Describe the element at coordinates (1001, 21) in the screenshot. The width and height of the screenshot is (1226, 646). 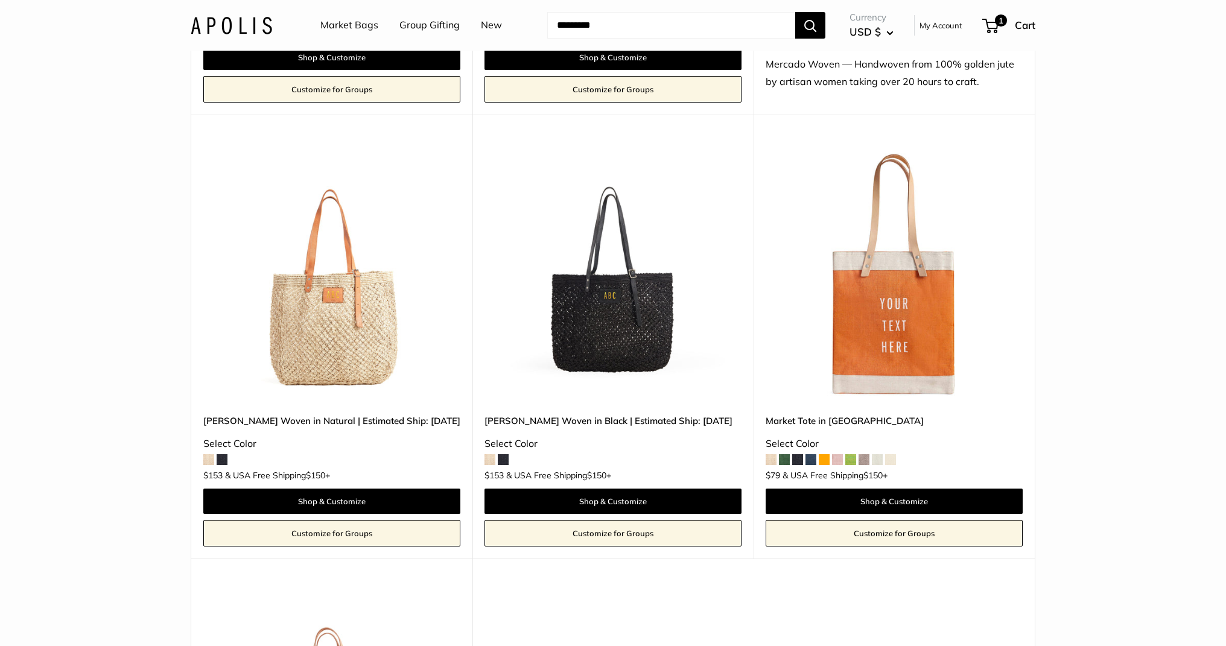
I see `span: 1` at that location.